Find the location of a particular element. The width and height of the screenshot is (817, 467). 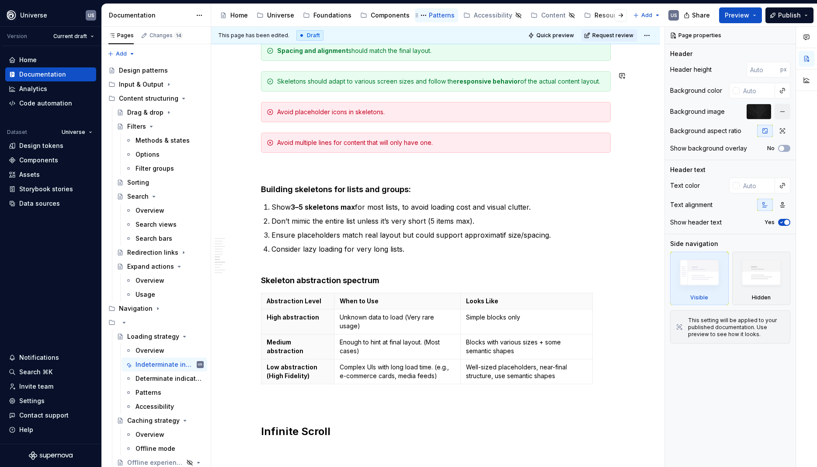

button: Current draft is located at coordinates (73, 36).